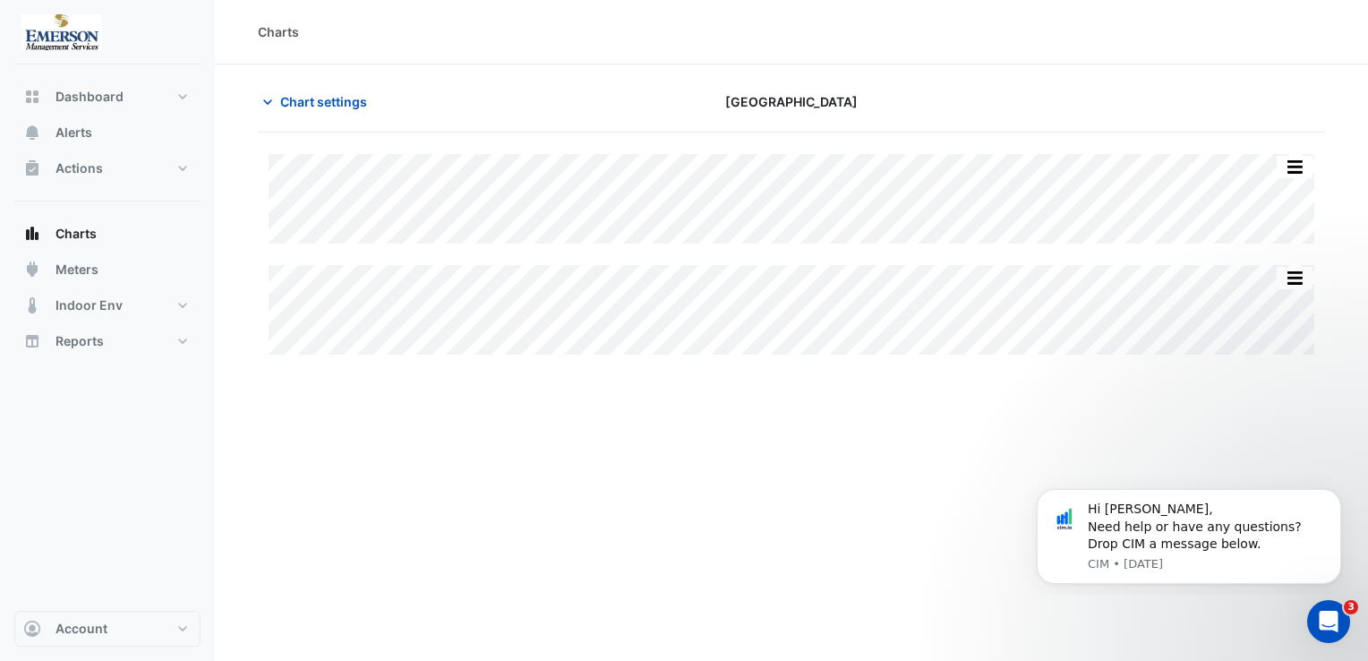 This screenshot has height=661, width=1368. What do you see at coordinates (79, 168) in the screenshot?
I see `span: Actions` at bounding box center [79, 168].